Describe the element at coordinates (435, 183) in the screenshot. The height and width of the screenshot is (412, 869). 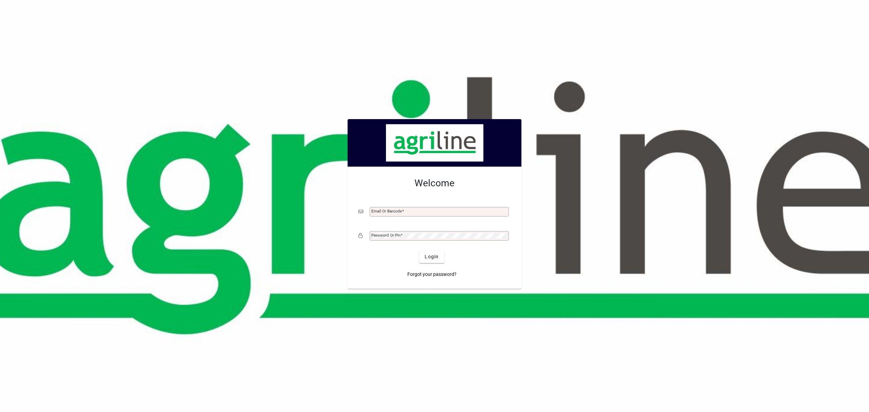
I see `h2: Welcome` at that location.